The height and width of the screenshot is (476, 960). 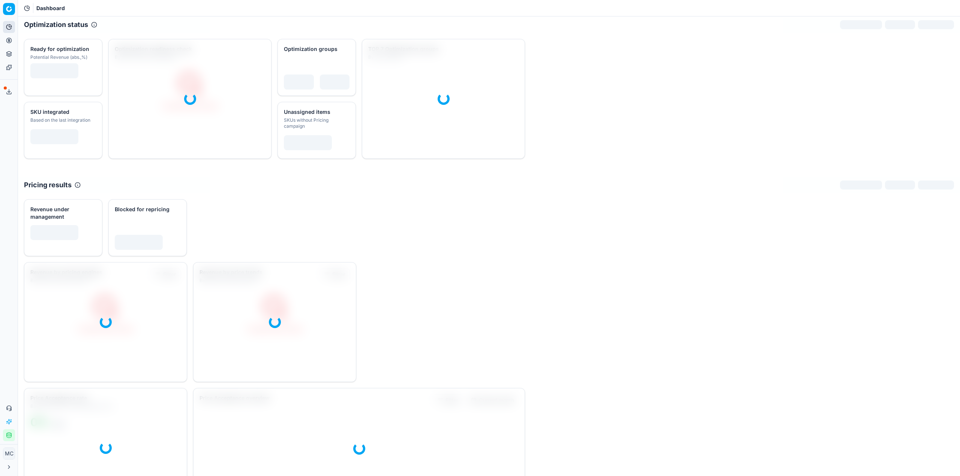 What do you see at coordinates (9, 454) in the screenshot?
I see `span: MC` at bounding box center [9, 454].